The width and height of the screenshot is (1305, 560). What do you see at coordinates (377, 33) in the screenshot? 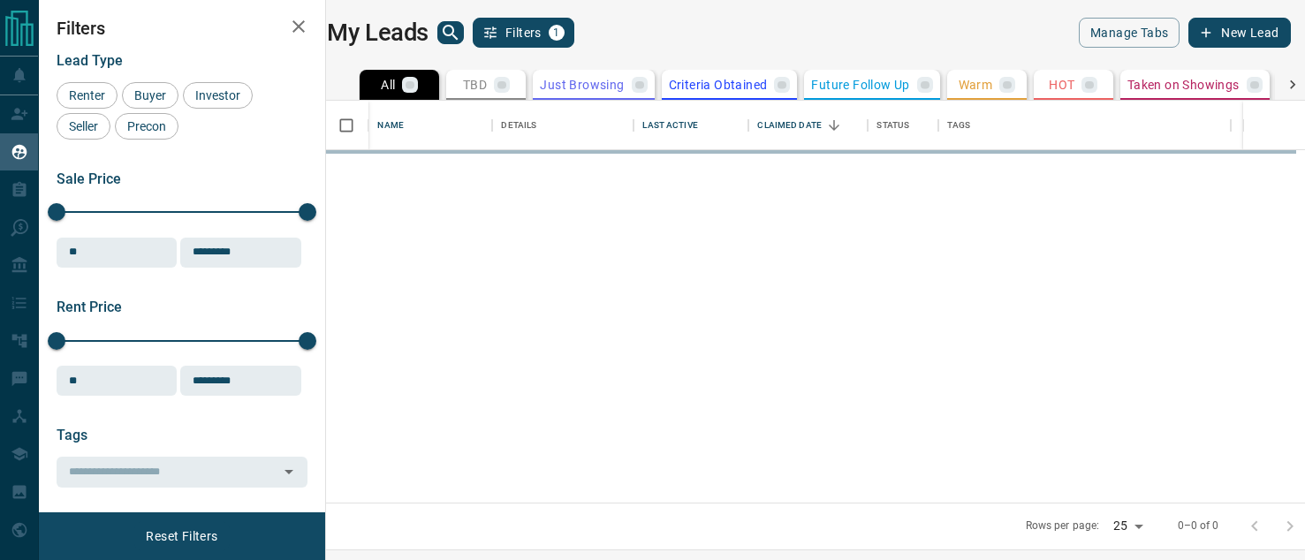
I see `h1: My Leads` at bounding box center [377, 33].